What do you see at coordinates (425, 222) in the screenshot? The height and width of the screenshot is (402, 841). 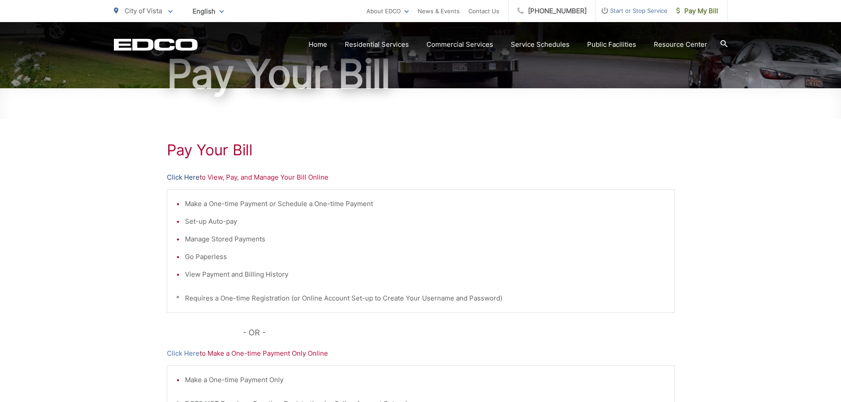 I see `li: Set-up Auto-pay` at bounding box center [425, 222].